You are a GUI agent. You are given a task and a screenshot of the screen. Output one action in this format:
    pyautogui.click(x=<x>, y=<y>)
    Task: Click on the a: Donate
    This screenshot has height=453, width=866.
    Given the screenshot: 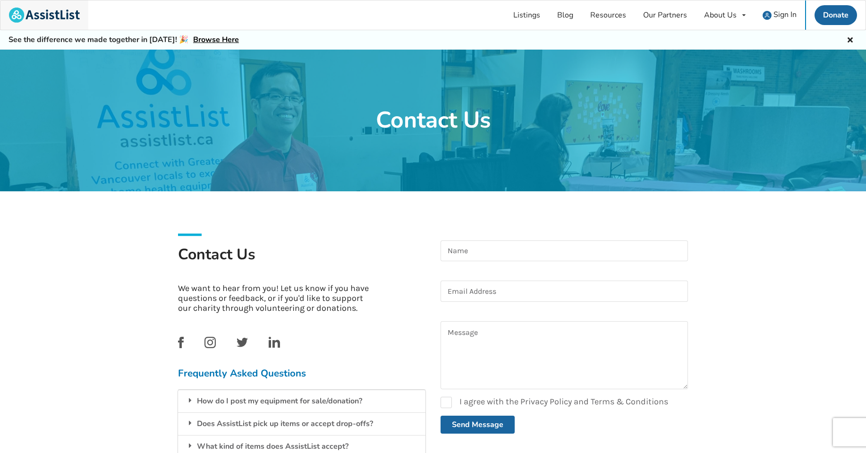 What is the action you would take?
    pyautogui.click(x=836, y=15)
    